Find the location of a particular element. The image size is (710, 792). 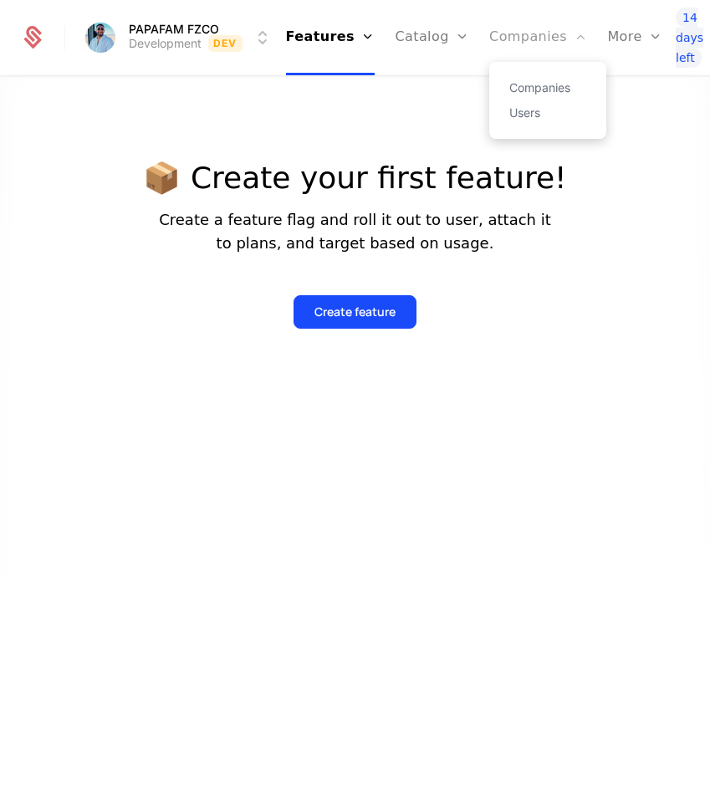

p: Create a feature flag and roll it out to user, attach it to plans, and target based on usage. is located at coordinates (355, 232).